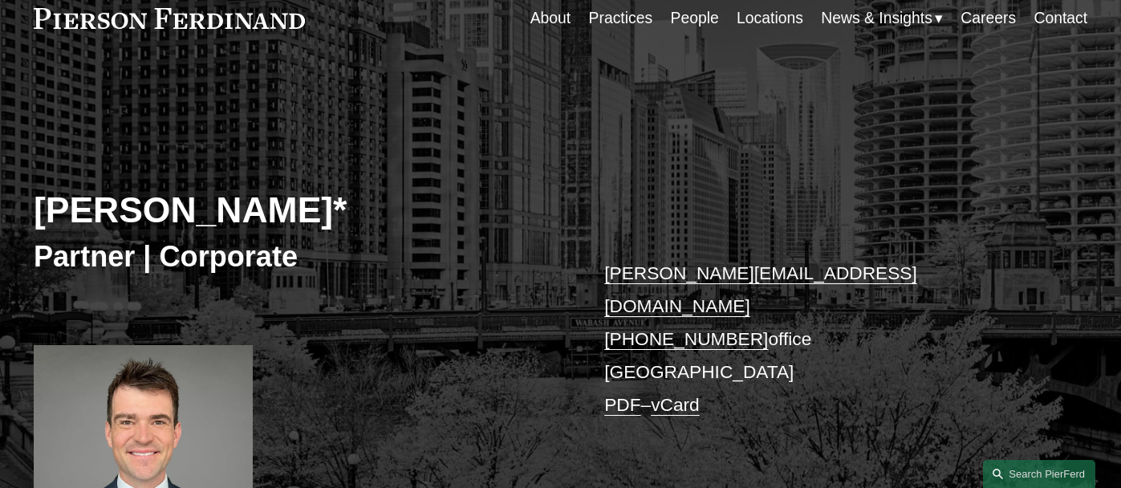 This screenshot has height=488, width=1121. What do you see at coordinates (1039, 473) in the screenshot?
I see `a: Search this site` at bounding box center [1039, 473].